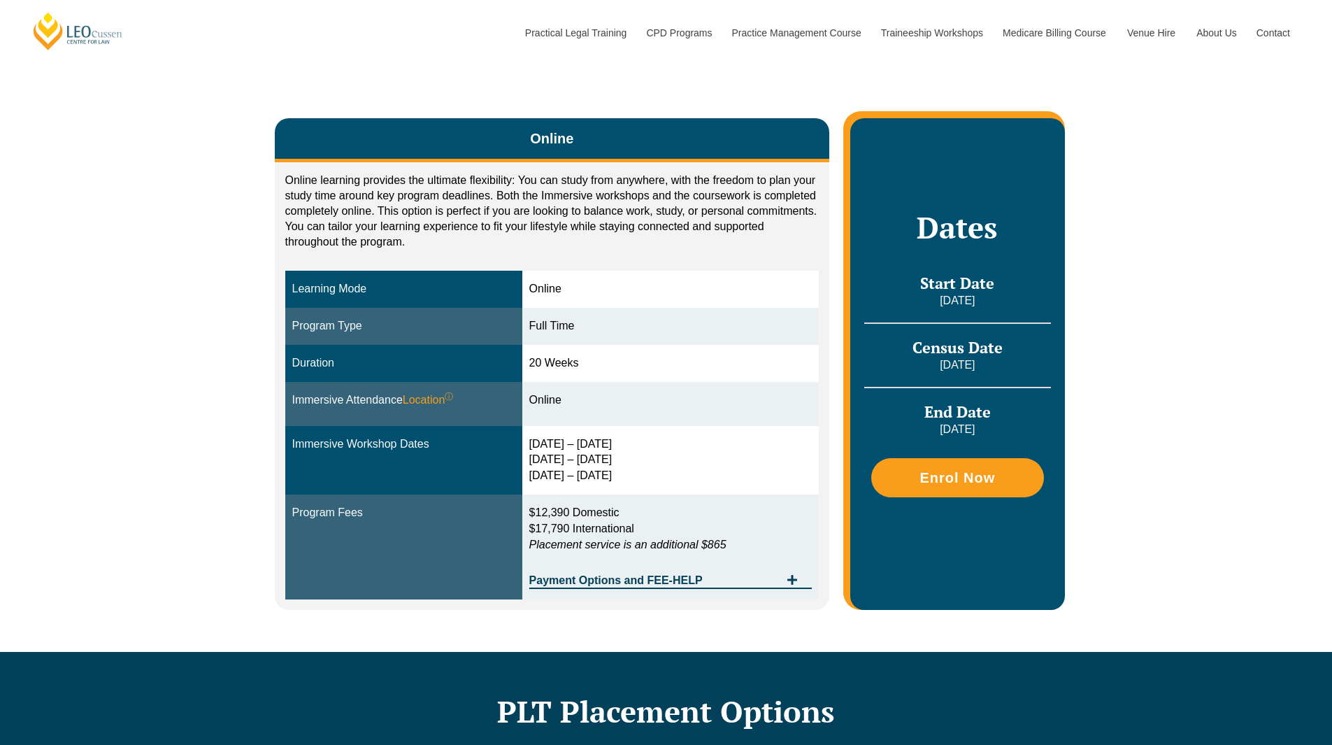  What do you see at coordinates (1055, 33) in the screenshot?
I see `a: Medicare Billing Course` at bounding box center [1055, 33].